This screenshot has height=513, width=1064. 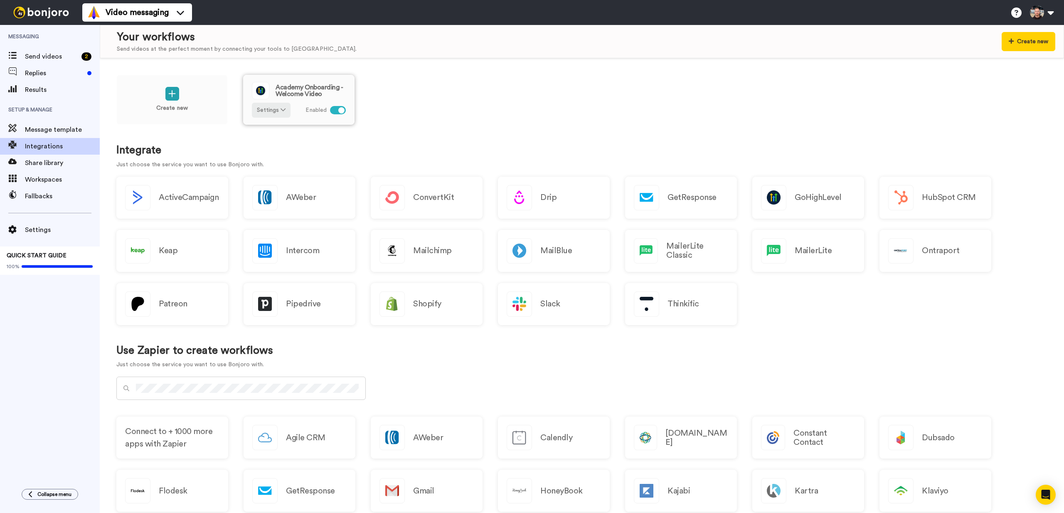 I want to click on span: Academy Onboarding - Welcome Video, so click(x=311, y=91).